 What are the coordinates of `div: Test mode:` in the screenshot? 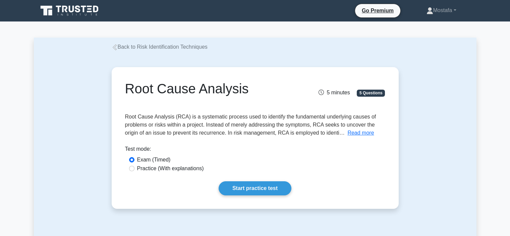 It's located at (255, 150).